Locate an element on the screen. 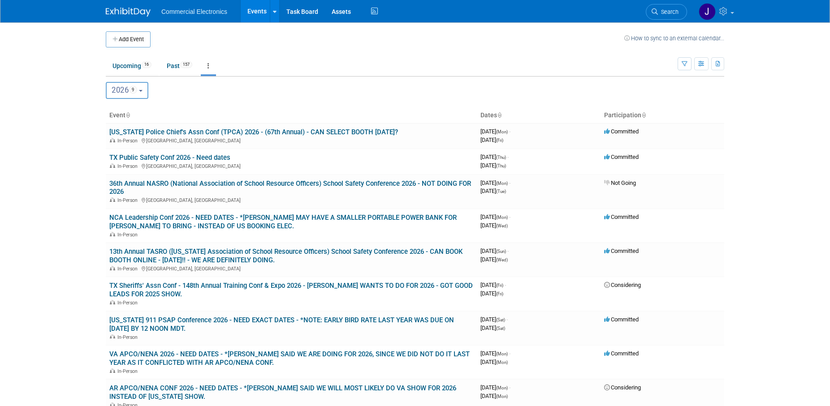 This screenshot has height=406, width=830. span: 16 is located at coordinates (146, 65).